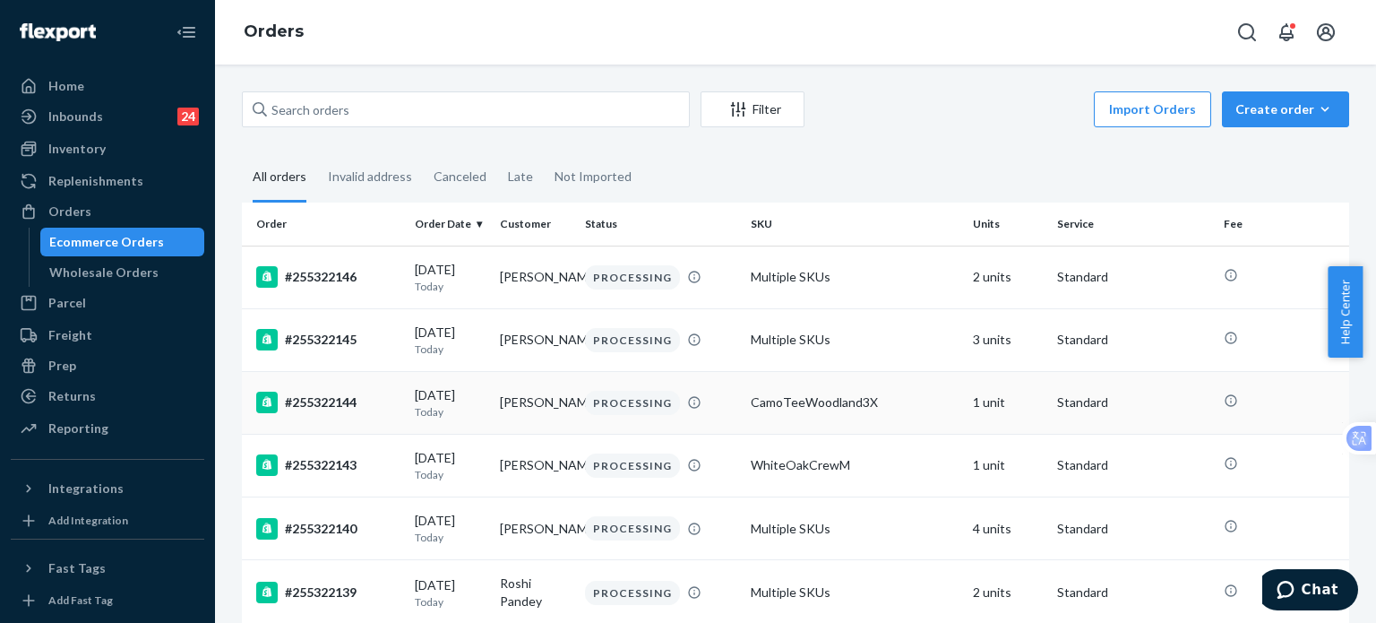 Image resolution: width=1376 pixels, height=623 pixels. I want to click on button: Fast Tags, so click(108, 568).